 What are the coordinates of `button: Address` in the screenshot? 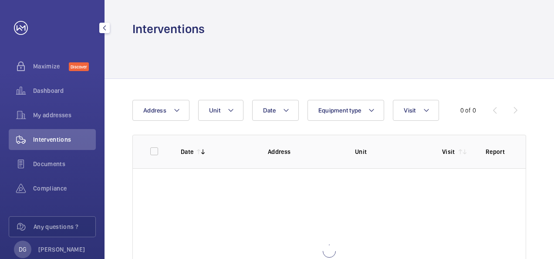 It's located at (161, 110).